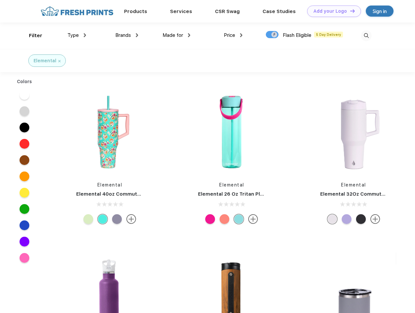  Describe the element at coordinates (45, 61) in the screenshot. I see `div: Elemental` at that location.